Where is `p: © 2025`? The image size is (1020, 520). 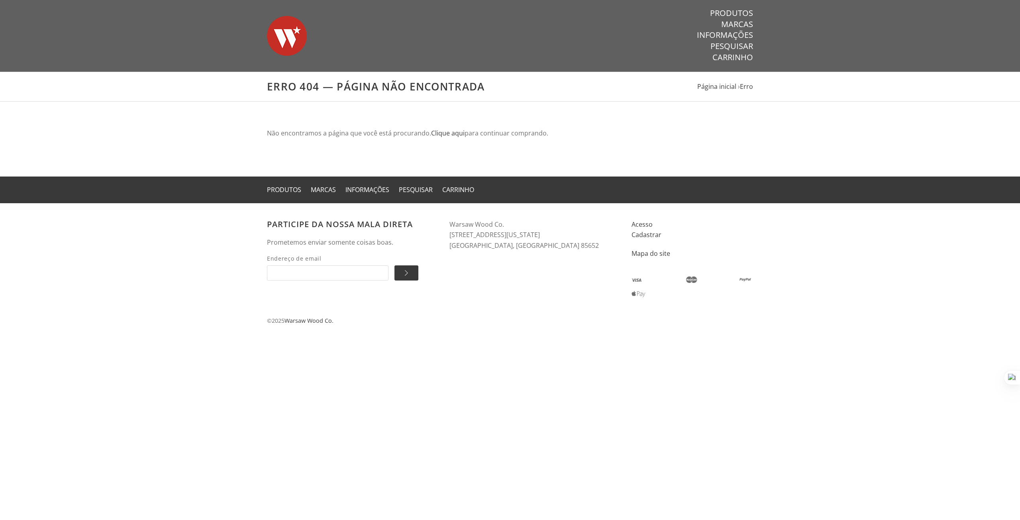
p: © 2025 is located at coordinates (510, 321).